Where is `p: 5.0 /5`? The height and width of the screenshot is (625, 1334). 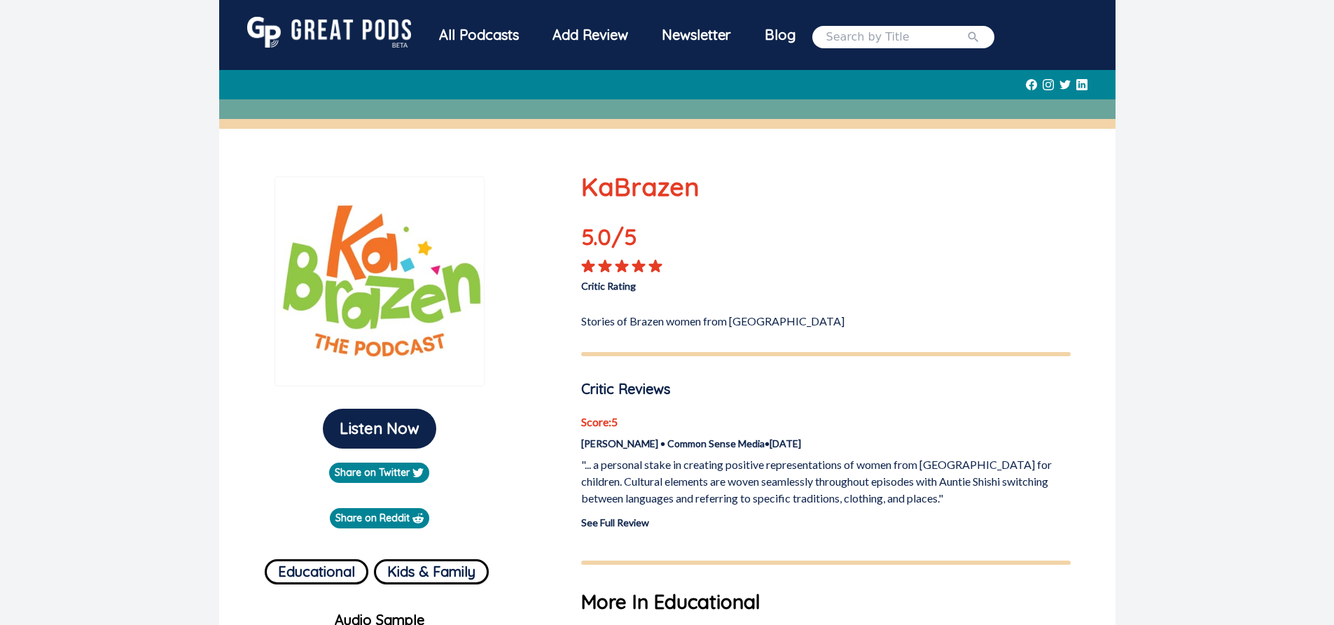 p: 5.0 /5 is located at coordinates (630, 240).